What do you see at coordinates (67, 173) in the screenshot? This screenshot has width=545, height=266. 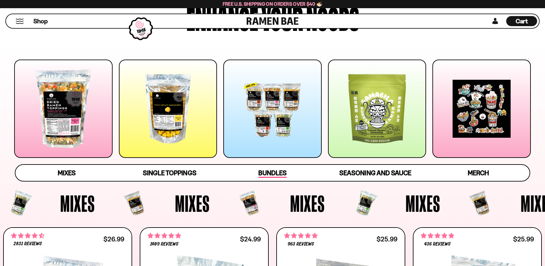 I see `a: Mixes` at bounding box center [67, 173].